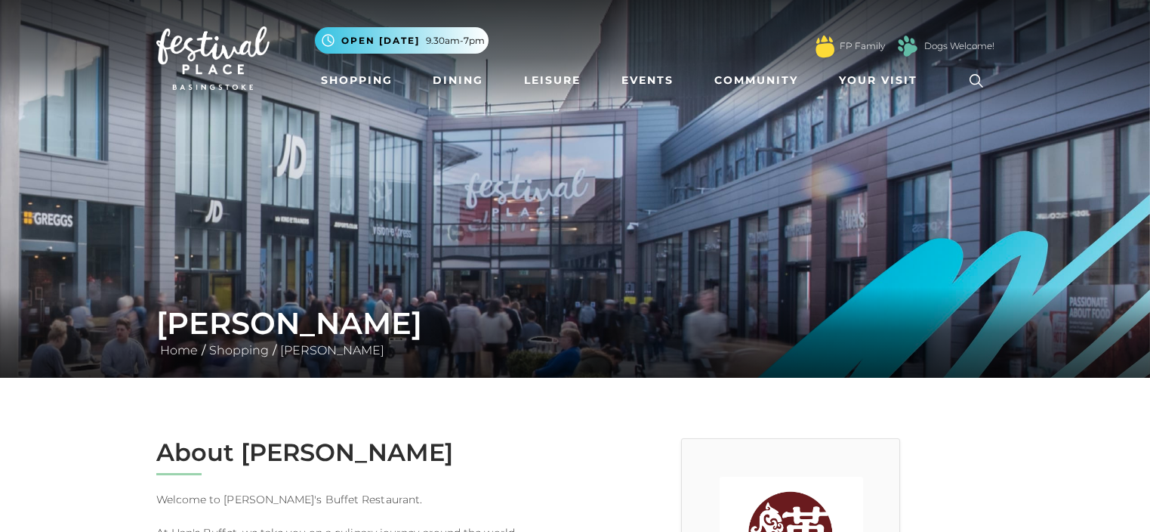  What do you see at coordinates (455, 41) in the screenshot?
I see `span: 9.30am-7pm` at bounding box center [455, 41].